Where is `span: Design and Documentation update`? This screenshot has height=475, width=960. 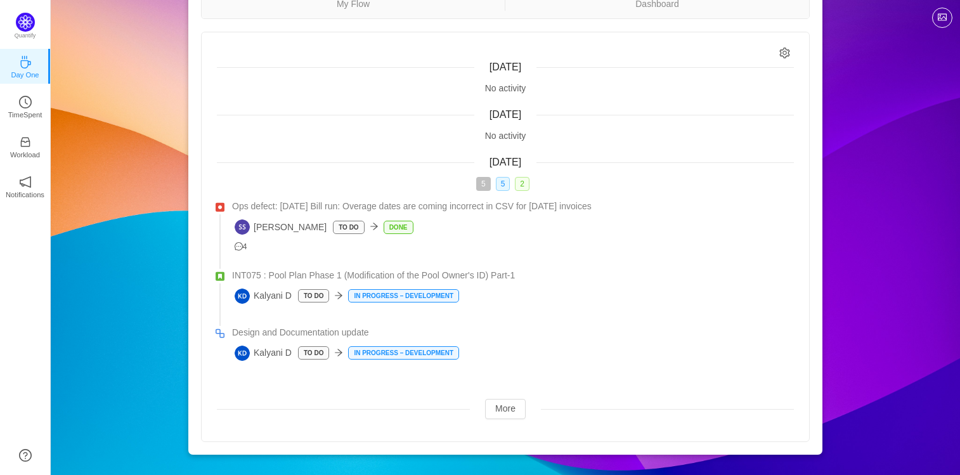 span: Design and Documentation update is located at coordinates (300, 332).